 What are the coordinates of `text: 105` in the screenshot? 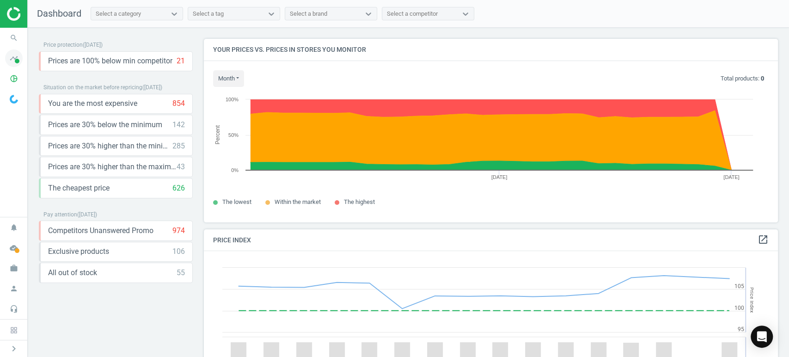 It's located at (739, 286).